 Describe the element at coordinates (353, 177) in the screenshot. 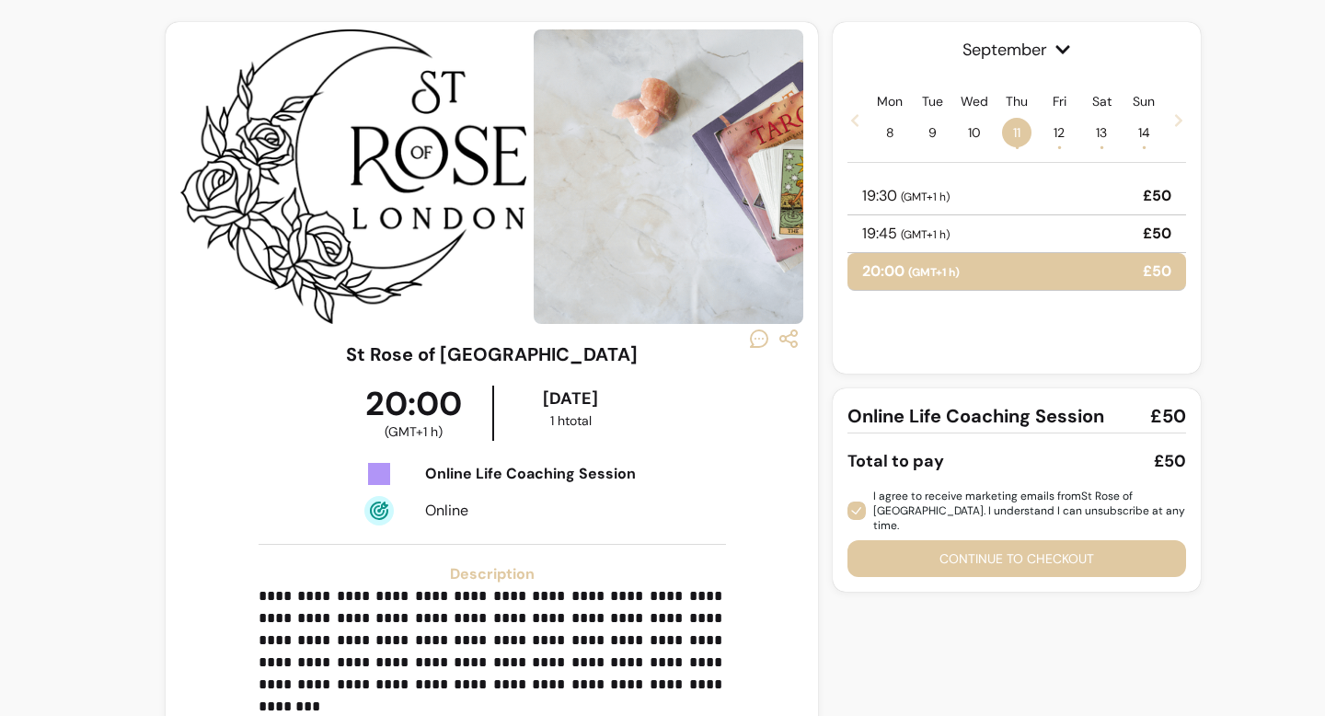

I see `img: https://d22cr2pskkweo8.cloudfront.net/669a1306-0819-456b-a5cd-c5eac6ff66fc` at that location.